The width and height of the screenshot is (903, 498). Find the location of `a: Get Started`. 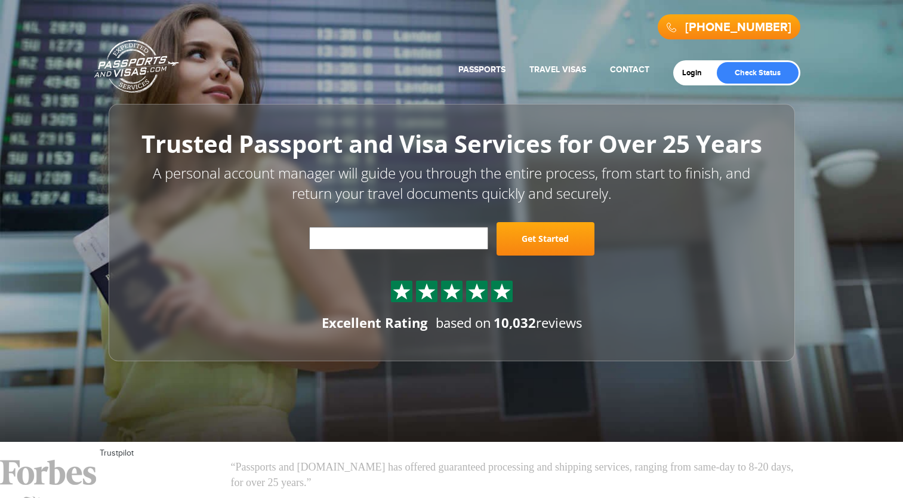

a: Get Started is located at coordinates (545, 239).